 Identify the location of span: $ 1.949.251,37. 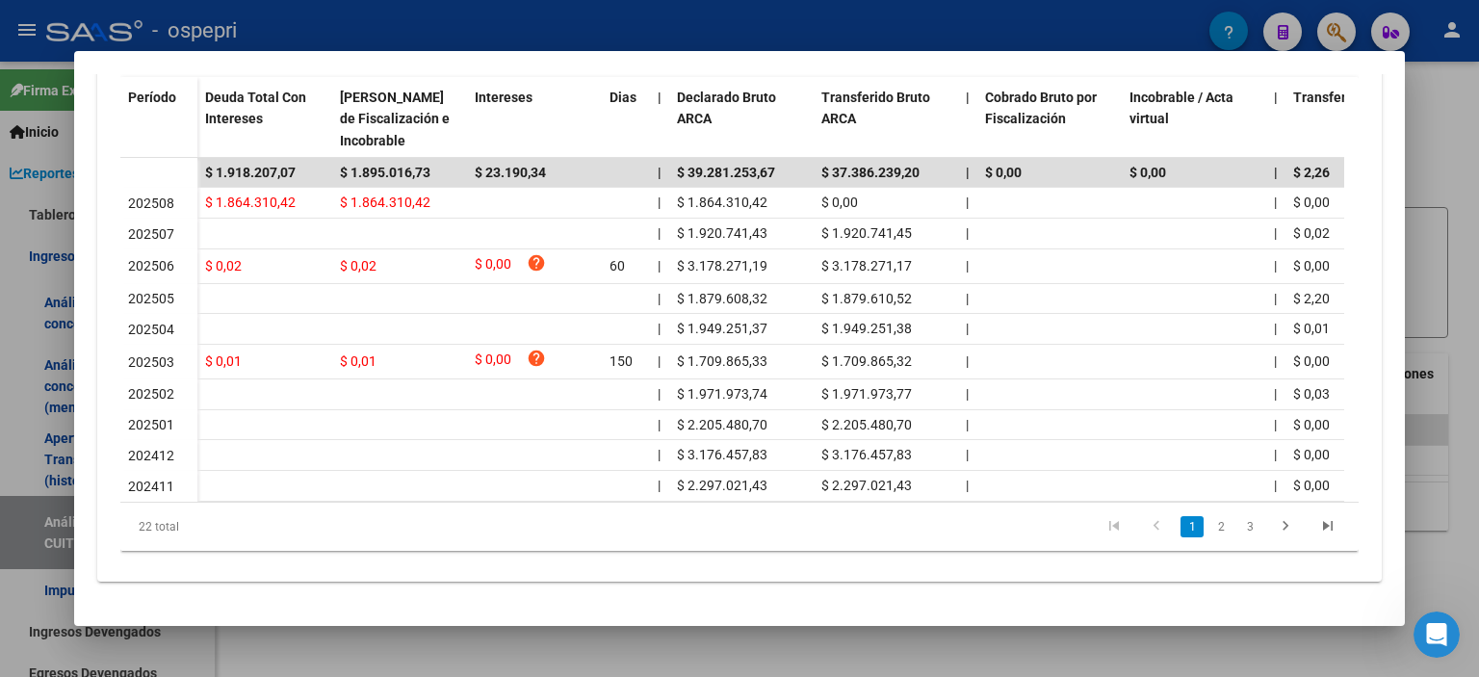
(722, 328).